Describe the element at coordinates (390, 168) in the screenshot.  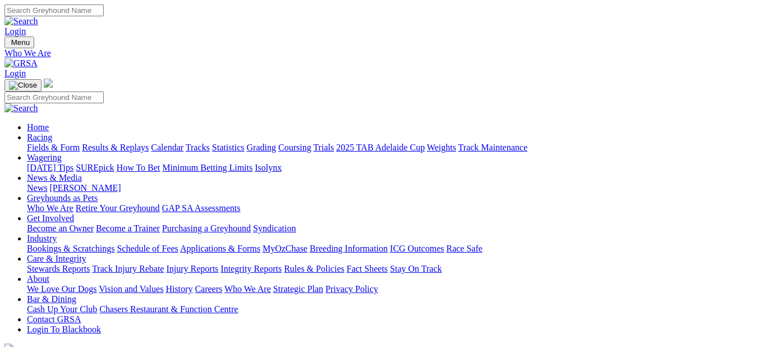
I see `div: Wagering` at that location.